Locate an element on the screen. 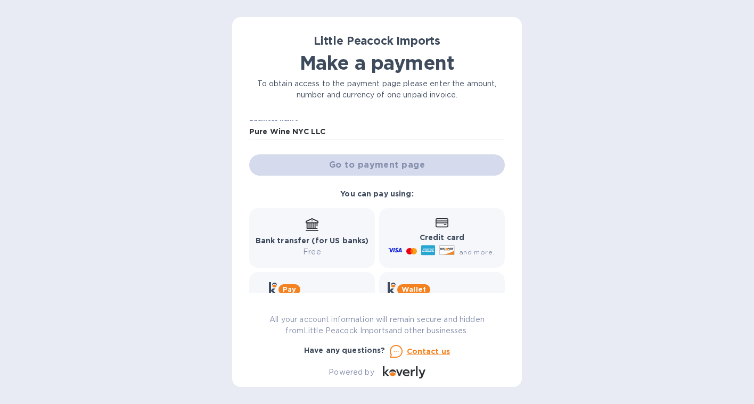  input: Enter business name is located at coordinates (377, 132).